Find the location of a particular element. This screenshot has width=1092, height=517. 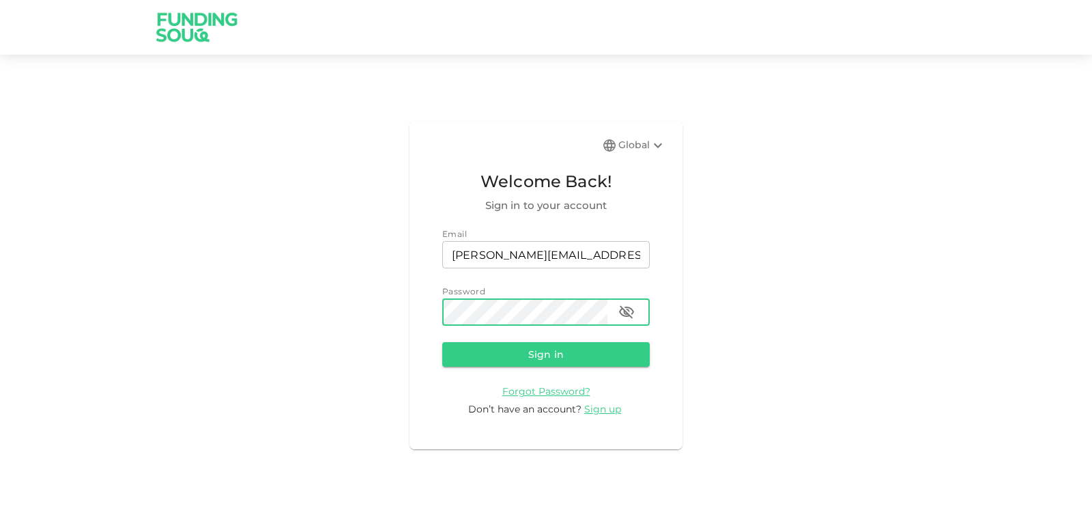

span: Forgot Password? is located at coordinates (546, 391).